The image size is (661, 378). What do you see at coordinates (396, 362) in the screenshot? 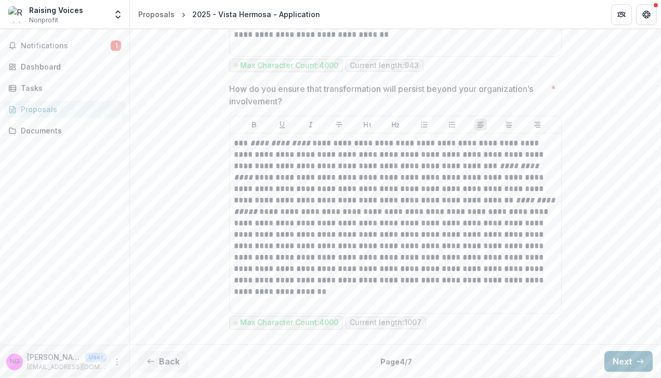
I see `p: Page 4 / 7` at bounding box center [396, 362].